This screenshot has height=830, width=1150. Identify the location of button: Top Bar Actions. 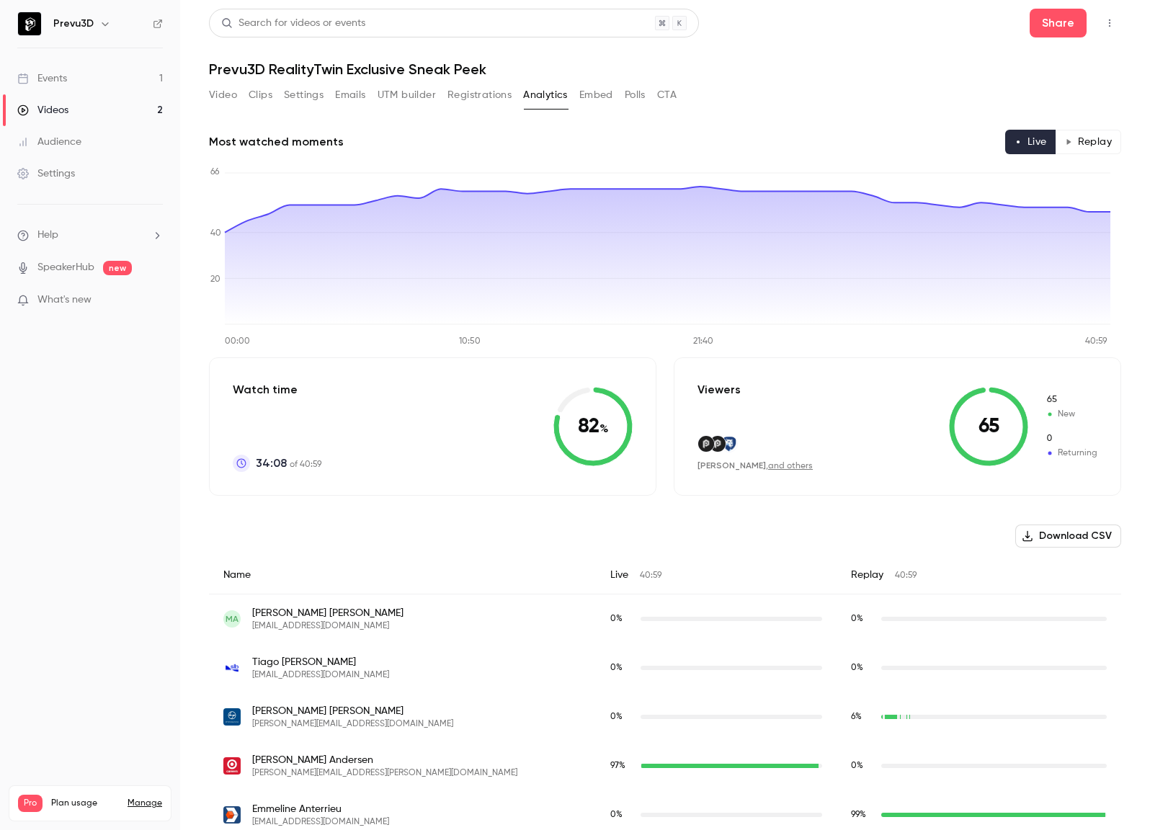
(1110, 23).